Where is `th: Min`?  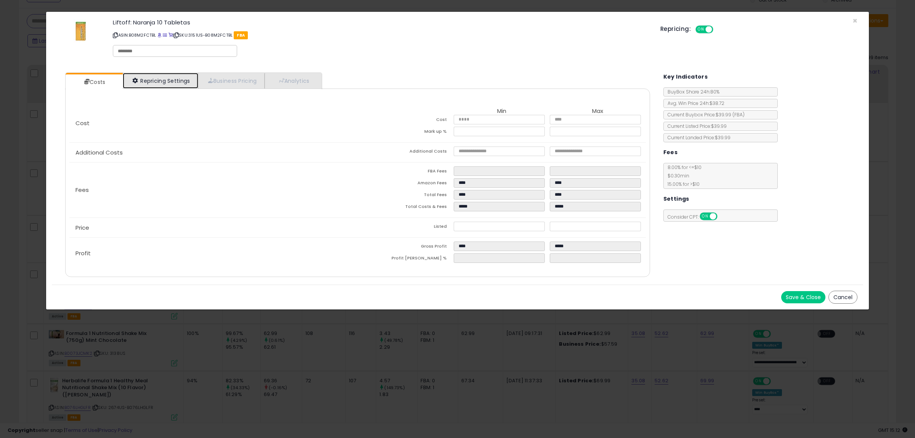 th: Min is located at coordinates (502, 111).